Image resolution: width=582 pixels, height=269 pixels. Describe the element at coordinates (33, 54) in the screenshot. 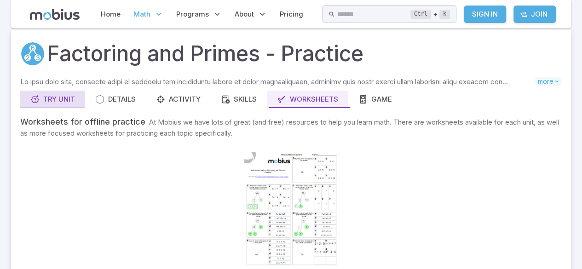

I see `a: Factors/Primes` at that location.